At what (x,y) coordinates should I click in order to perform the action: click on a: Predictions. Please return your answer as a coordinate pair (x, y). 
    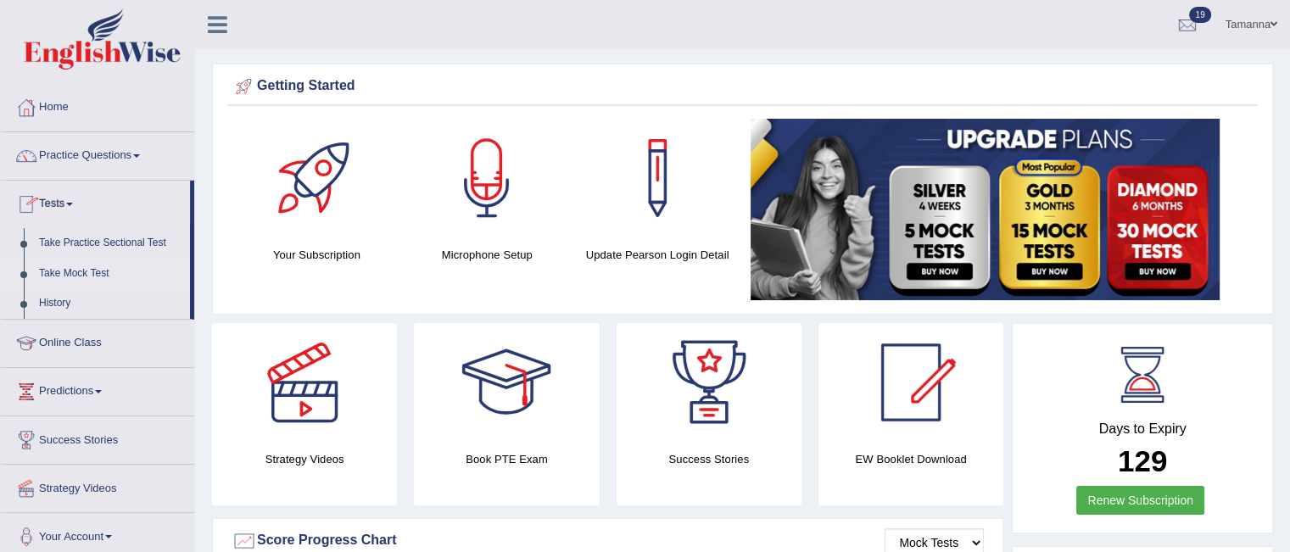
    Looking at the image, I should click on (98, 389).